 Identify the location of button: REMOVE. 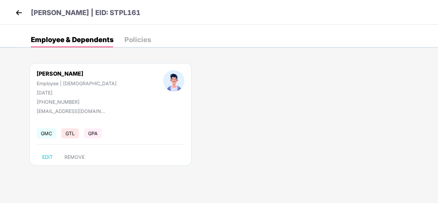
(74, 157).